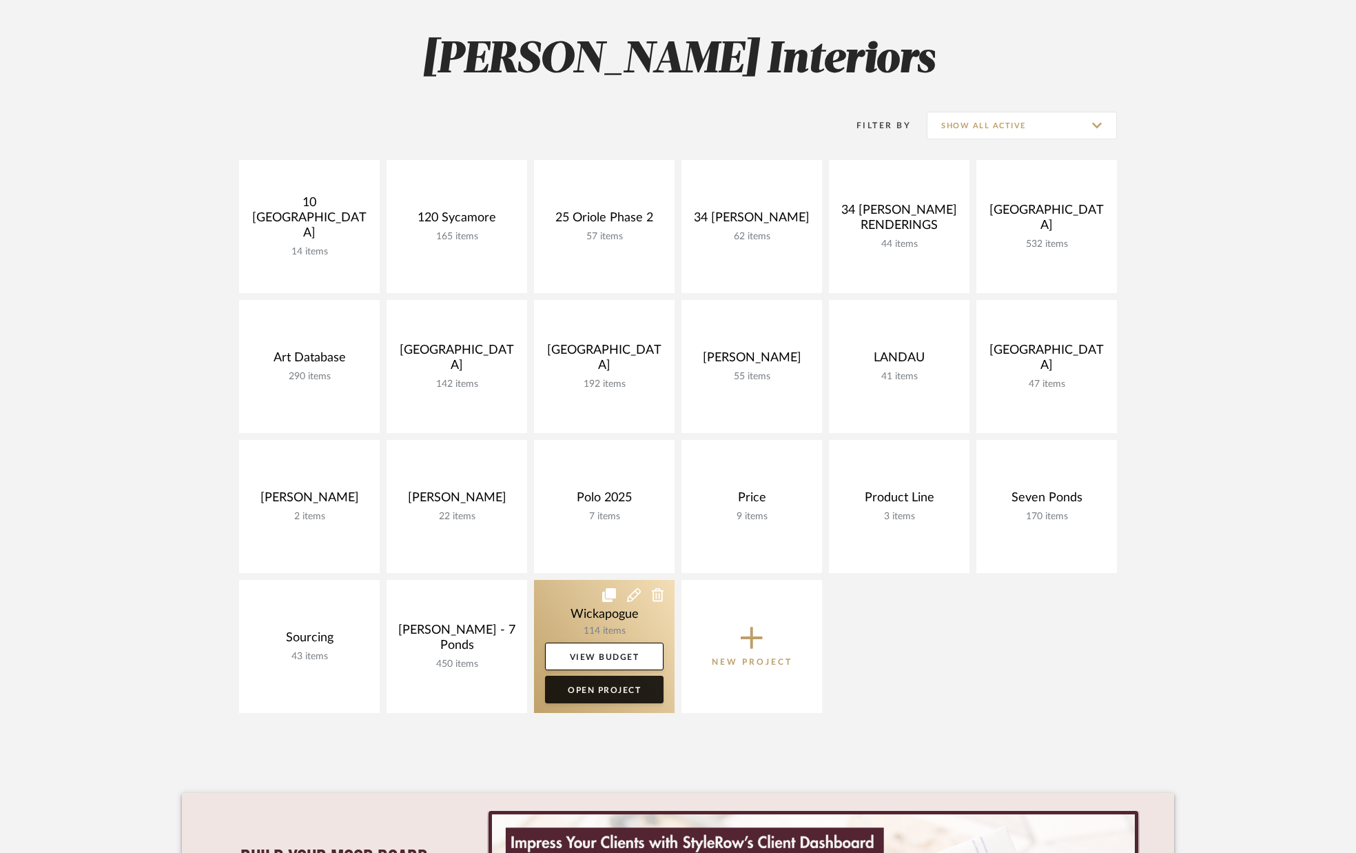 The height and width of the screenshot is (853, 1356). What do you see at coordinates (457, 221) in the screenshot?
I see `div: 120 Sycamore` at bounding box center [457, 221].